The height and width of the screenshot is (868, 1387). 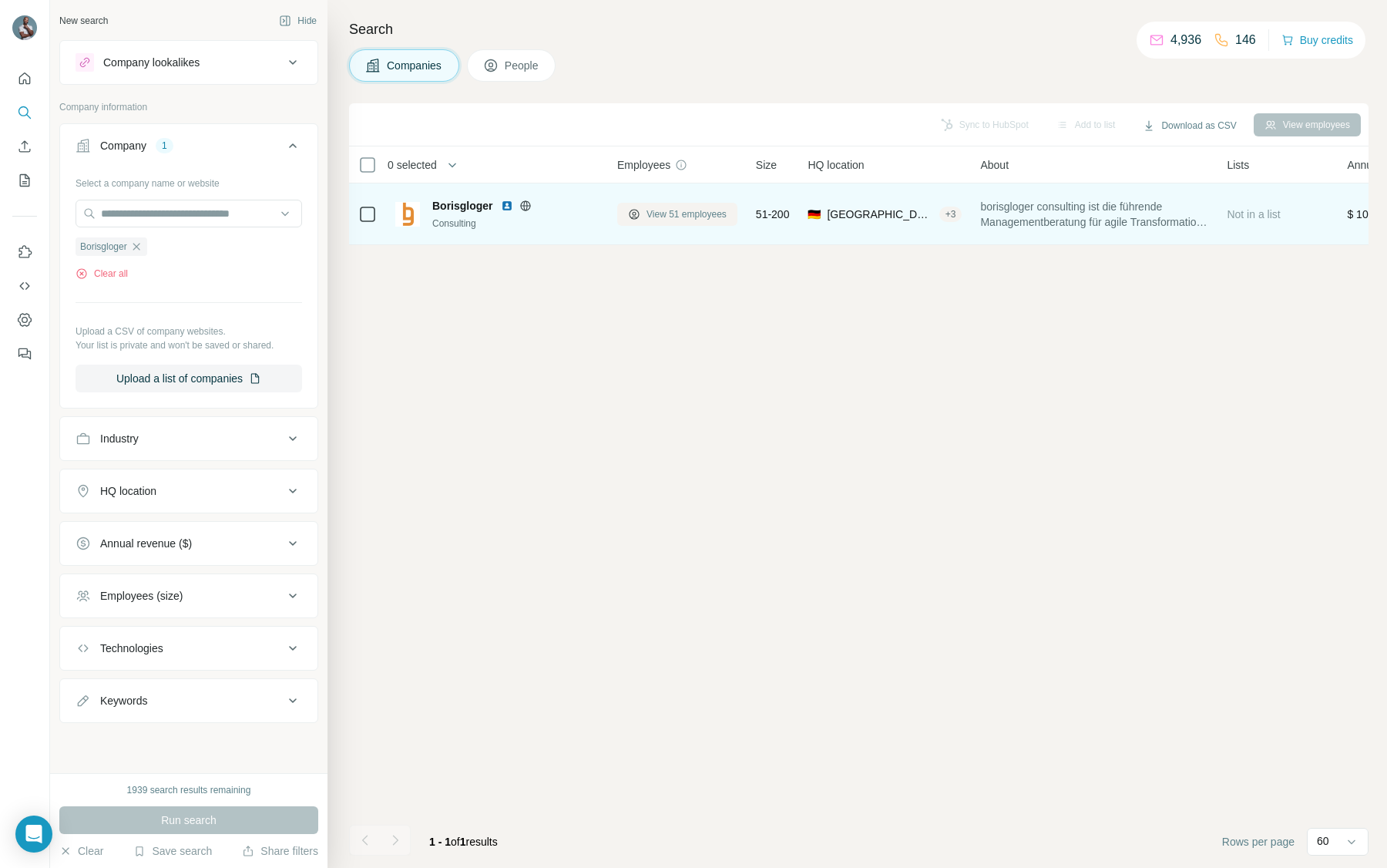 I want to click on span: Employees, so click(x=644, y=165).